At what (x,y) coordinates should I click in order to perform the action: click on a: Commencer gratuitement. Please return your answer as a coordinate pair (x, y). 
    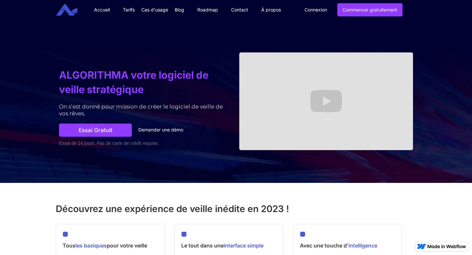
    Looking at the image, I should click on (370, 10).